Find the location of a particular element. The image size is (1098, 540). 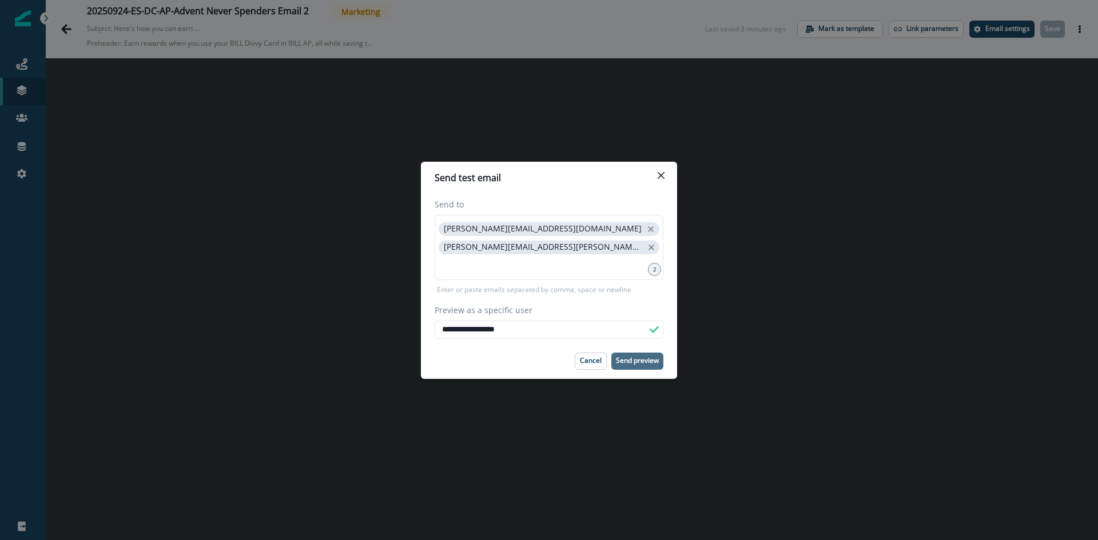

button: Cancel is located at coordinates (591, 361).